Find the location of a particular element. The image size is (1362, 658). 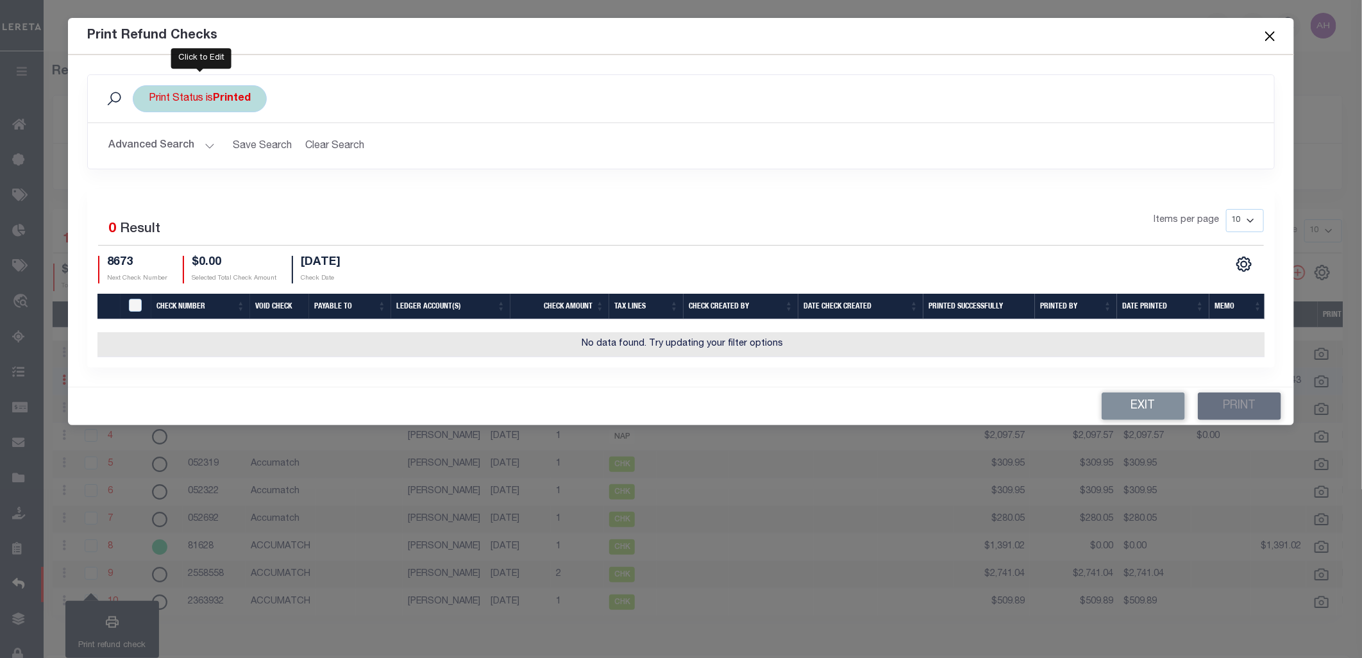

h4: $0.00 is located at coordinates (234, 263).